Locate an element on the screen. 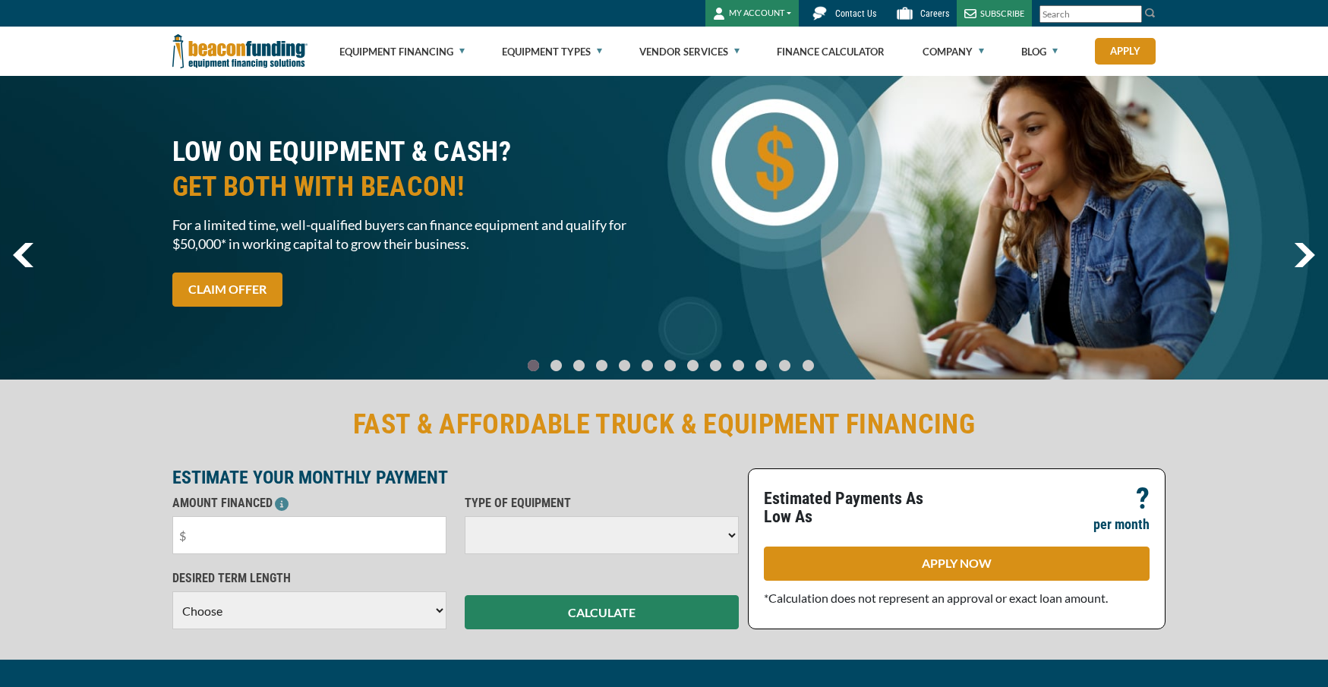 Image resolution: width=1328 pixels, height=687 pixels. a: Blog is located at coordinates (1039, 52).